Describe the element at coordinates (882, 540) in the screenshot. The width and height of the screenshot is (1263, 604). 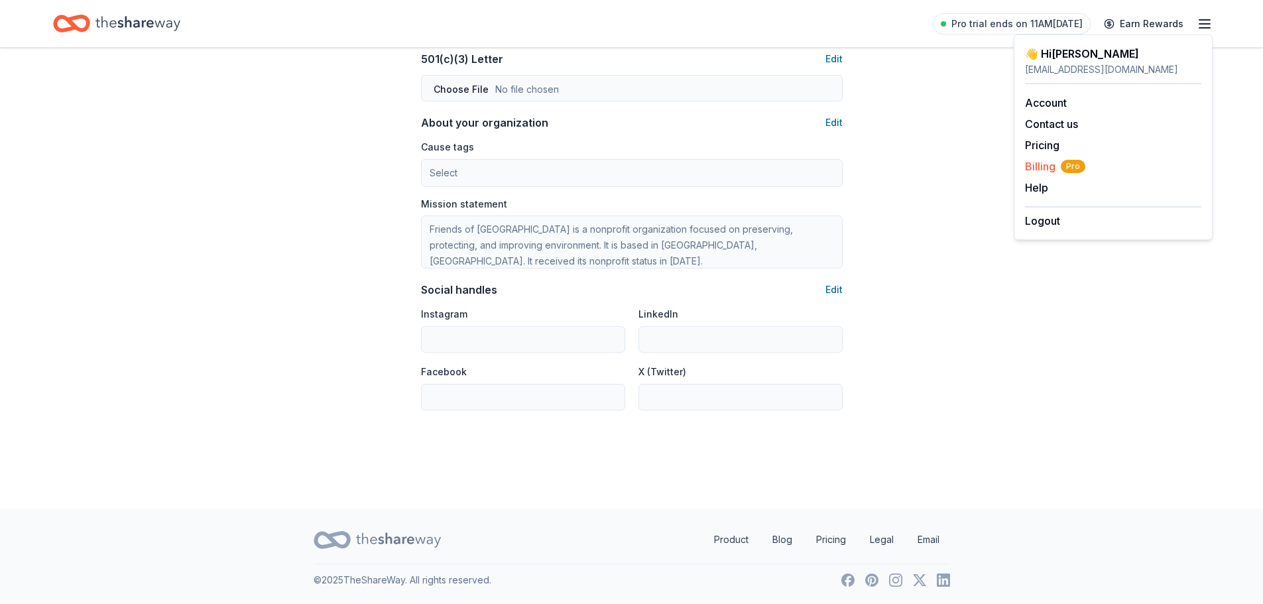
I see `a: Legal` at that location.